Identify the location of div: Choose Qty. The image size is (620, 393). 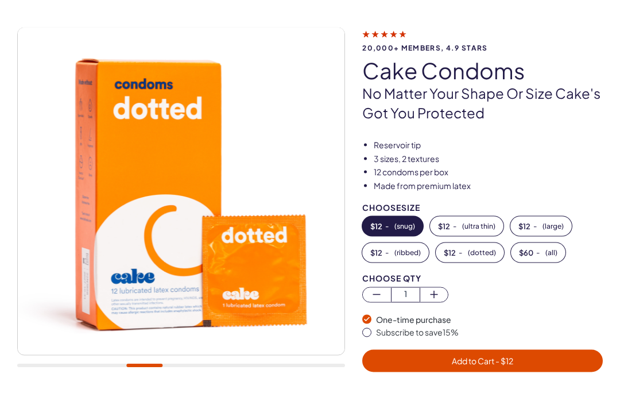
(482, 278).